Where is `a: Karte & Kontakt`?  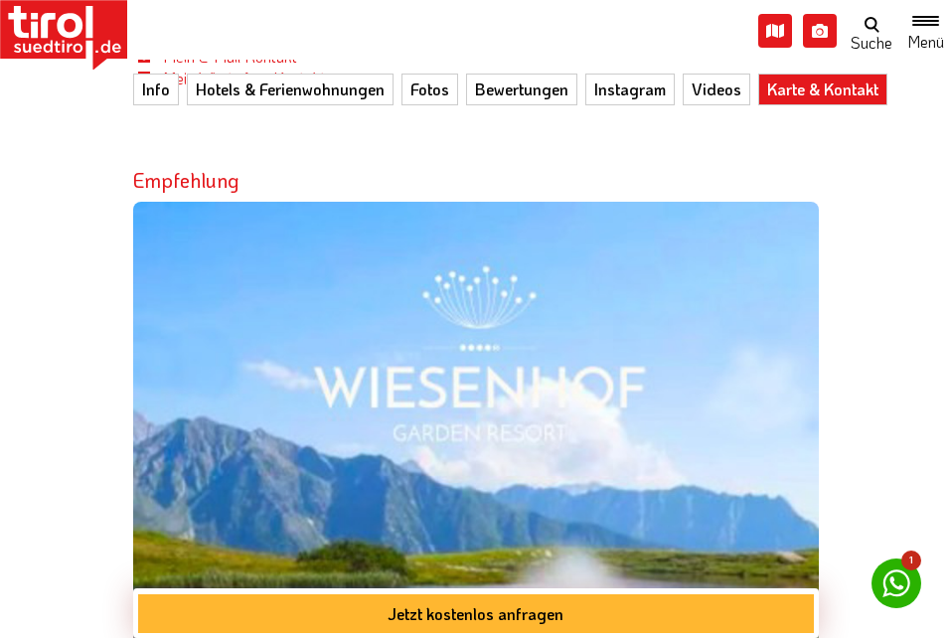
a: Karte & Kontakt is located at coordinates (822, 89).